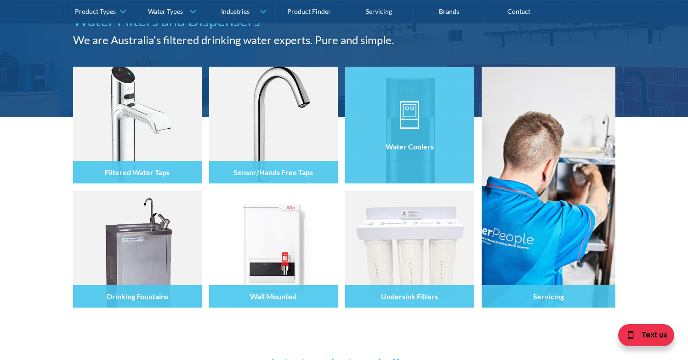  I want to click on span: Text us, so click(58, 20).